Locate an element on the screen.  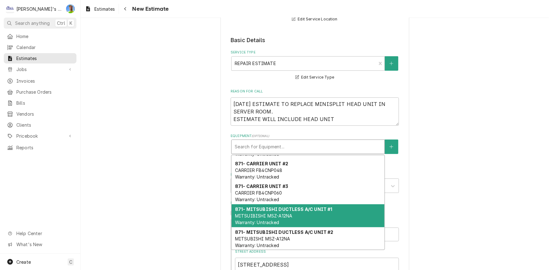
label: Reason For Call is located at coordinates (315, 92).